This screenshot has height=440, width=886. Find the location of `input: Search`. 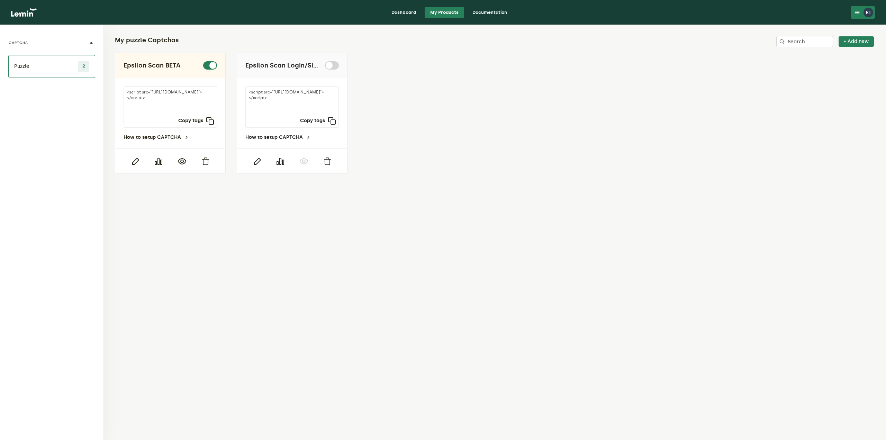

input: Search is located at coordinates (805, 42).